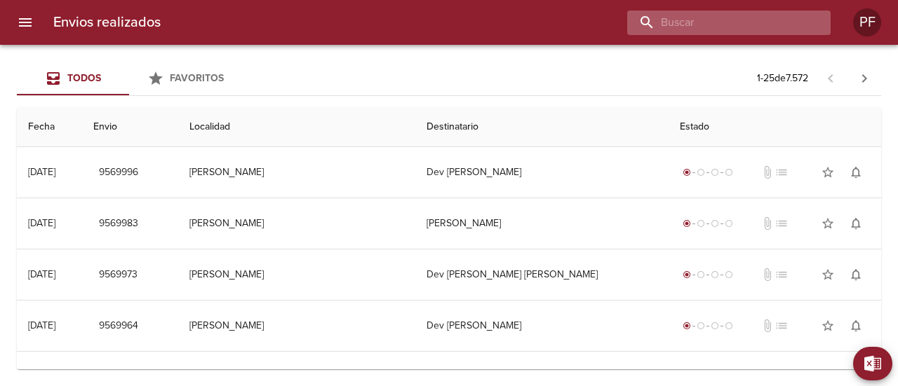  Describe the element at coordinates (119, 377) in the screenshot. I see `span: 9569959` at that location.